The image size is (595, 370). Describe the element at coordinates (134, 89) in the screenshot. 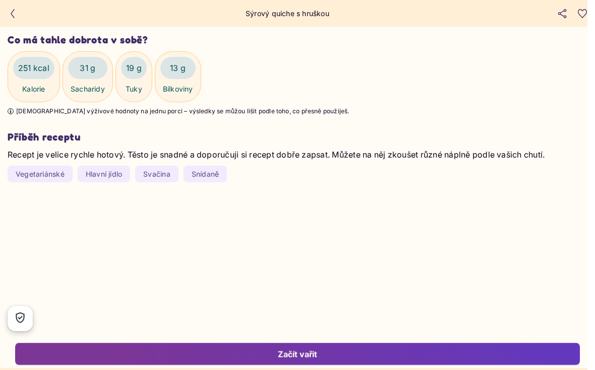

I see `p: Tuky` at that location.